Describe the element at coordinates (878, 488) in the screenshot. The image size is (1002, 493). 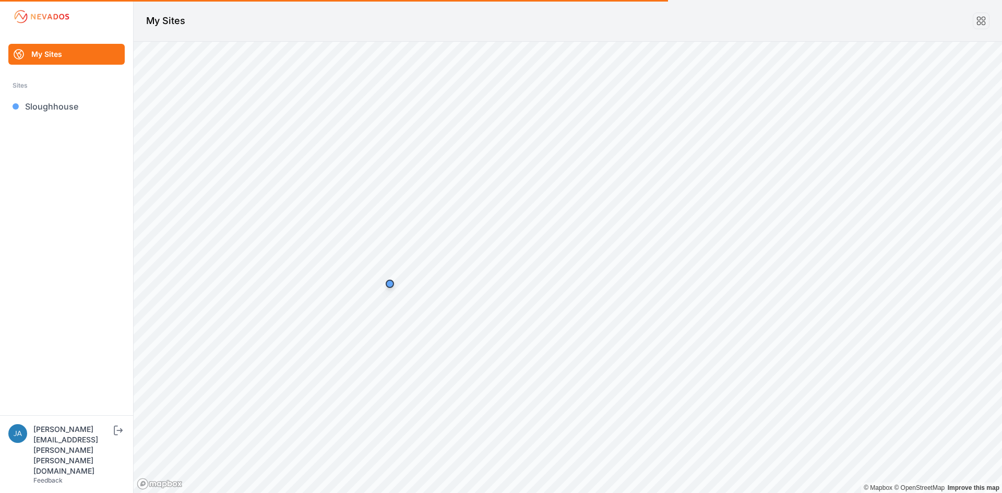
I see `a: Mapbox` at that location.